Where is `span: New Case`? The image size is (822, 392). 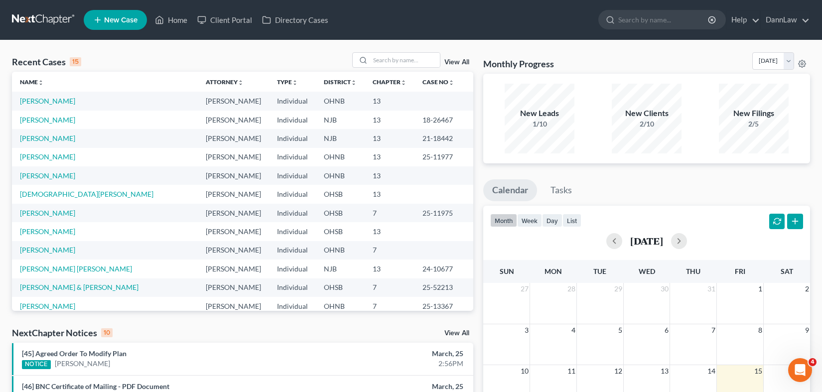
span: New Case is located at coordinates (121, 20).